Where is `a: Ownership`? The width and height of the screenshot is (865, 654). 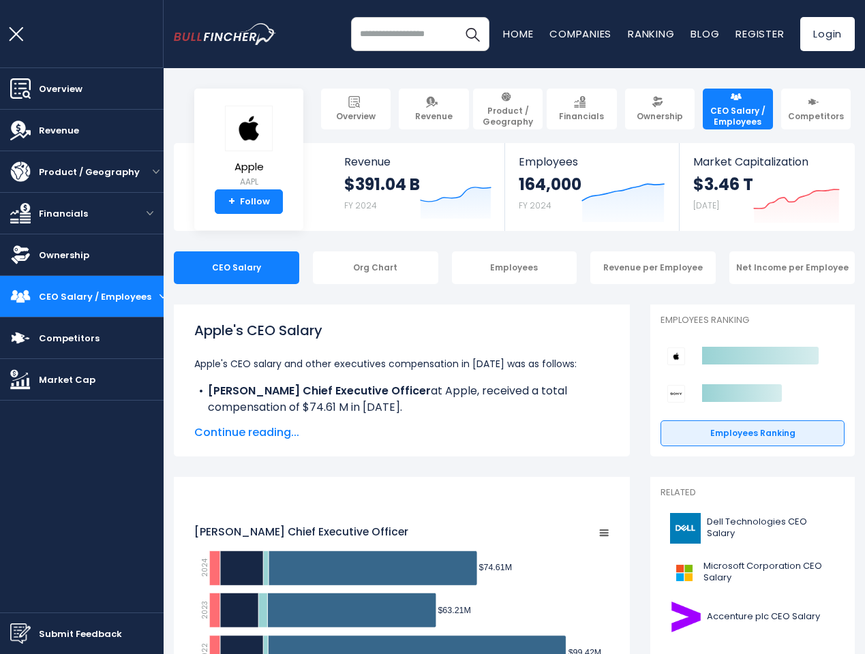
a: Ownership is located at coordinates (660, 109).